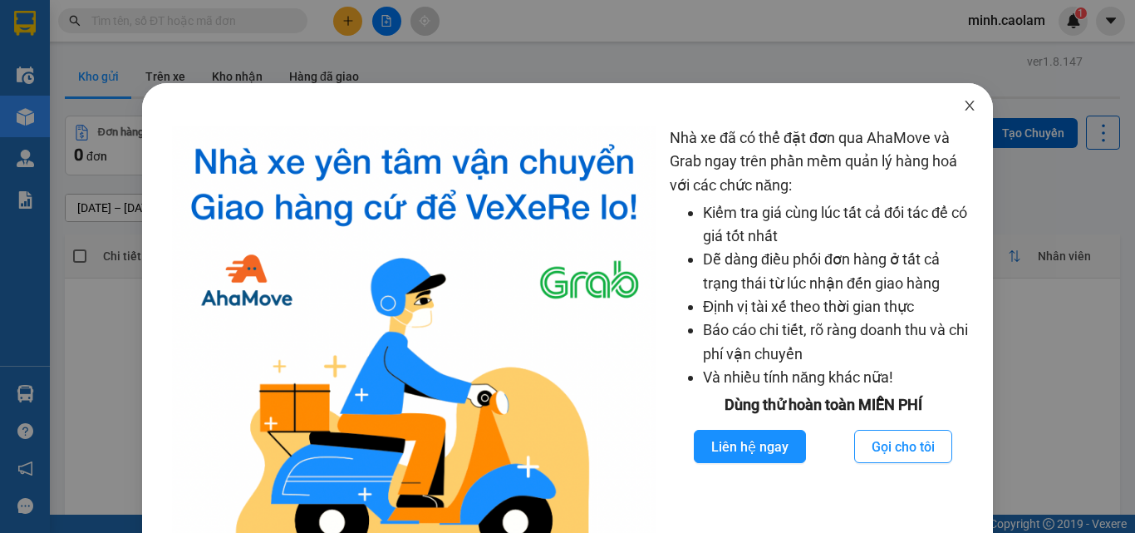 This screenshot has width=1135, height=533. Describe the element at coordinates (903, 446) in the screenshot. I see `button: Gọi cho tôi` at that location.